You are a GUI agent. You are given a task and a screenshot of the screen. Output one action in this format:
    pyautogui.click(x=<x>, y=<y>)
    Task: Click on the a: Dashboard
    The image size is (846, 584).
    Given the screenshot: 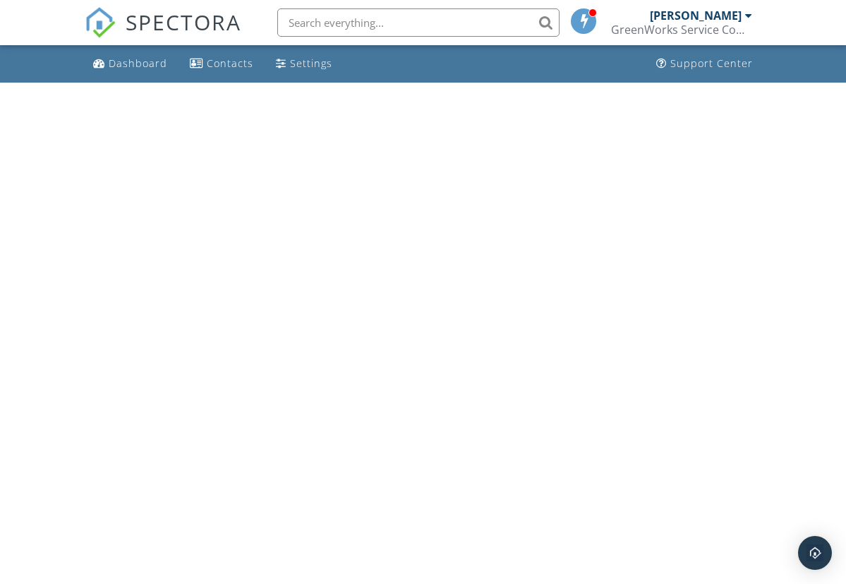 What is the action you would take?
    pyautogui.click(x=130, y=64)
    